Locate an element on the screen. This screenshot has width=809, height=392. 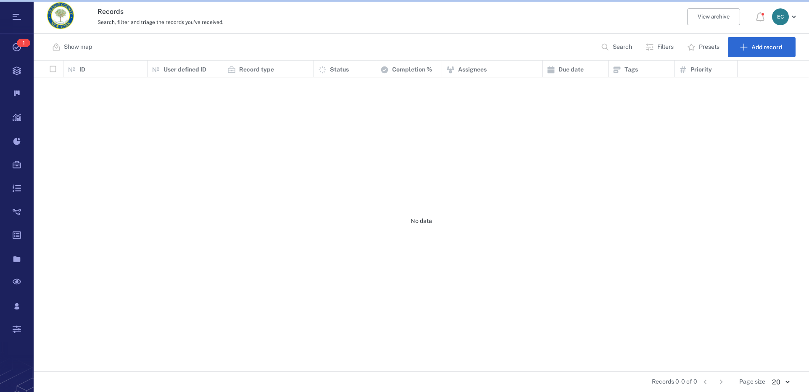
button: Add record is located at coordinates (762, 47).